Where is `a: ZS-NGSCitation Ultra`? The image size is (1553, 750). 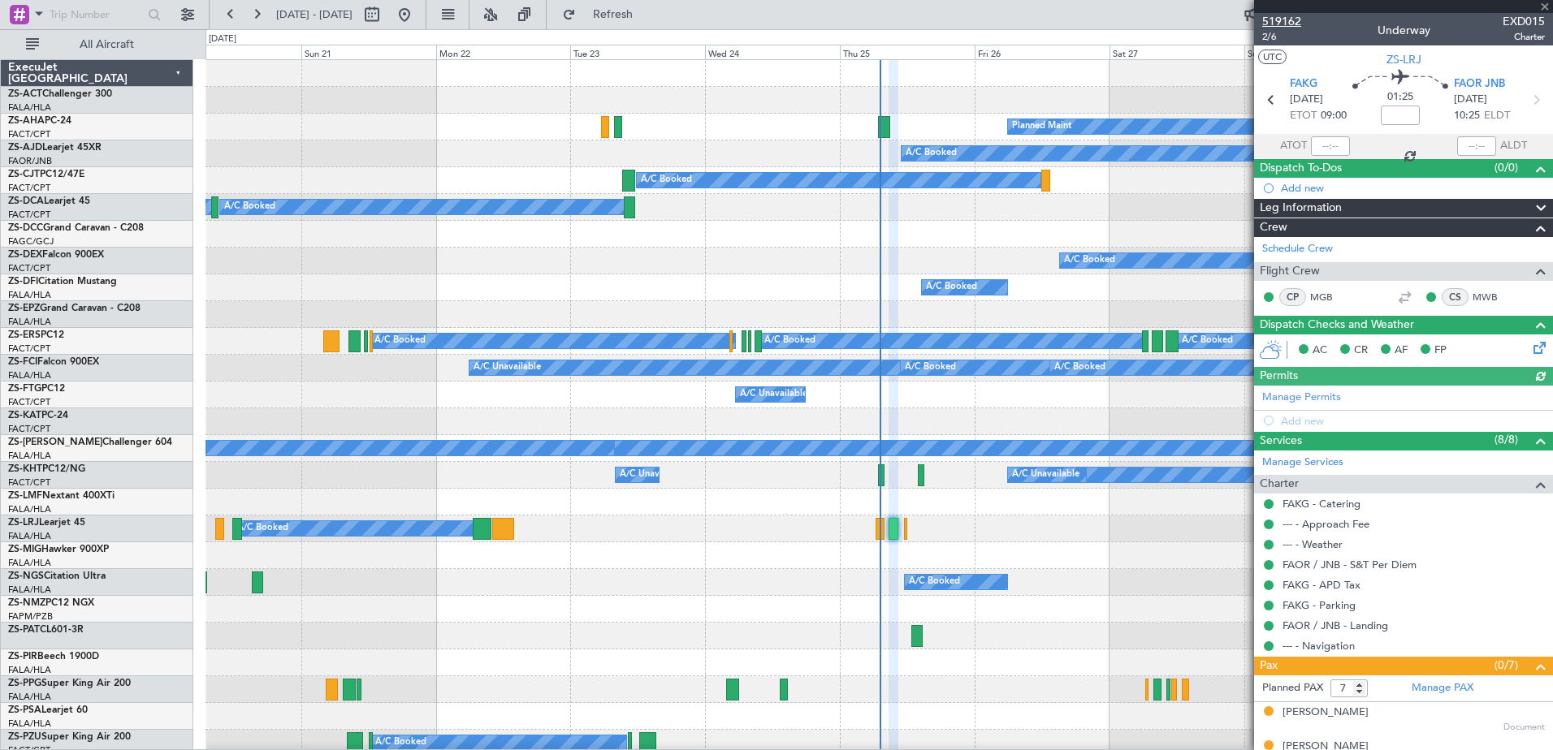
a: ZS-NGSCitation Ultra is located at coordinates (57, 577).